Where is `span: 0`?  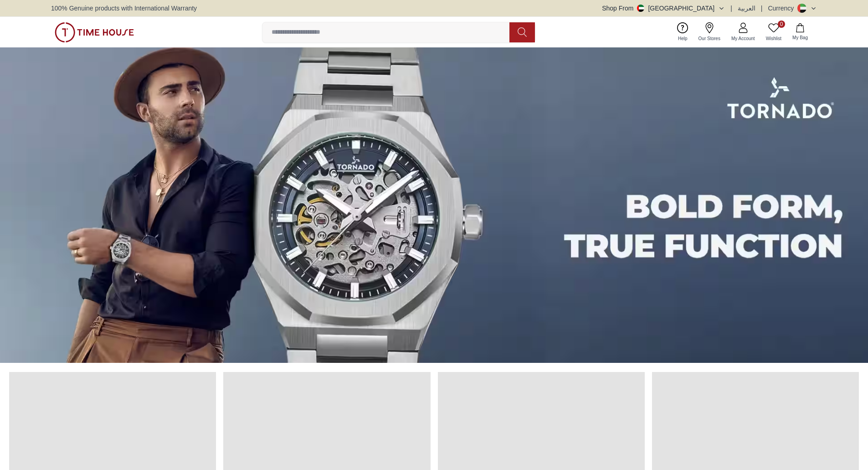 span: 0 is located at coordinates (781, 24).